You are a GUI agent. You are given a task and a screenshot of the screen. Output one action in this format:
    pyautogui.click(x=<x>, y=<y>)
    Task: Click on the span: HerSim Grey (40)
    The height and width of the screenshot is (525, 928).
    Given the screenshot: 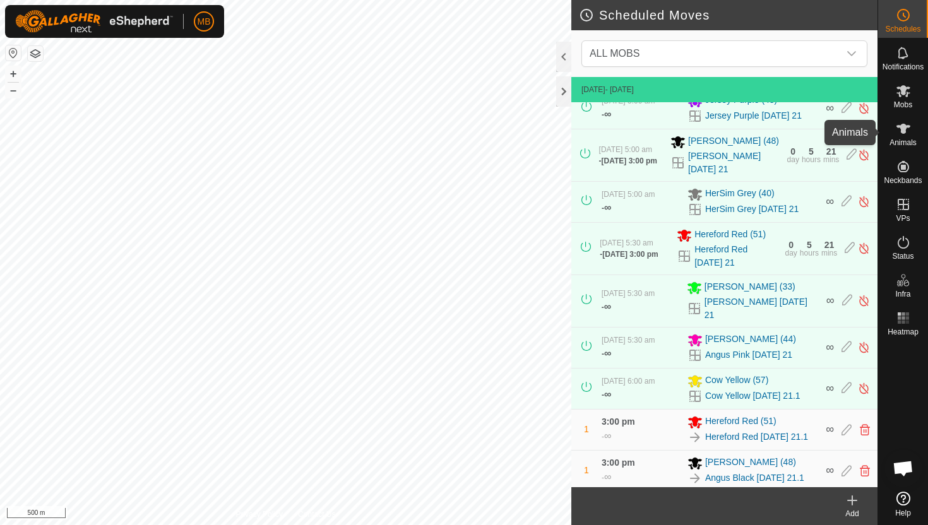 What is the action you would take?
    pyautogui.click(x=740, y=194)
    